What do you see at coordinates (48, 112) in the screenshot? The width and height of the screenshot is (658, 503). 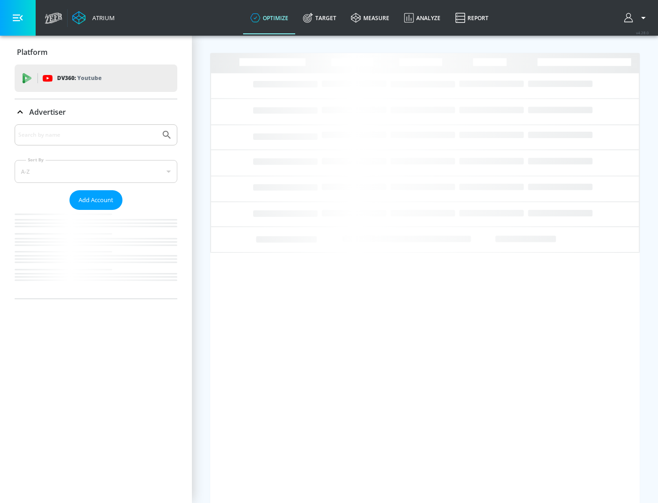 I see `p: Advertiser` at bounding box center [48, 112].